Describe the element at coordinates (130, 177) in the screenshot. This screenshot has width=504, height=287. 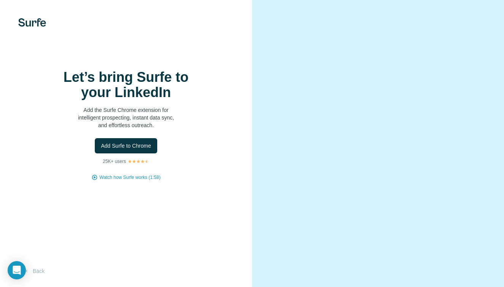
I see `button: Watch how Surfe works (1:58)` at that location.